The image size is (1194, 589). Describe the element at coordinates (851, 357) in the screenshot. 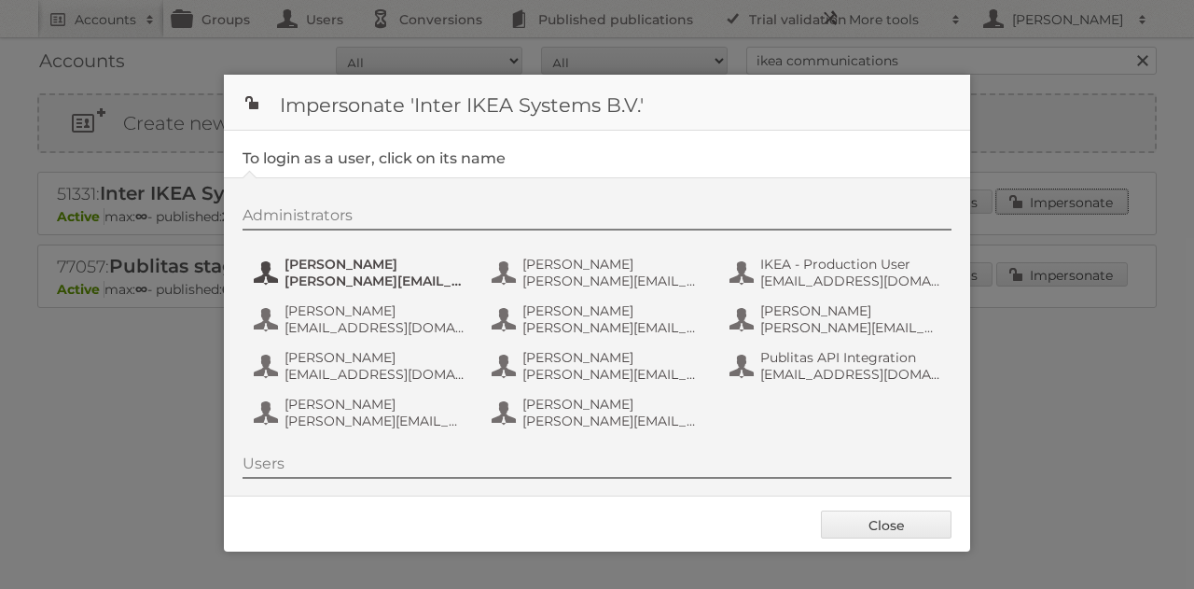

I see `span: Publitas API Integration` at that location.